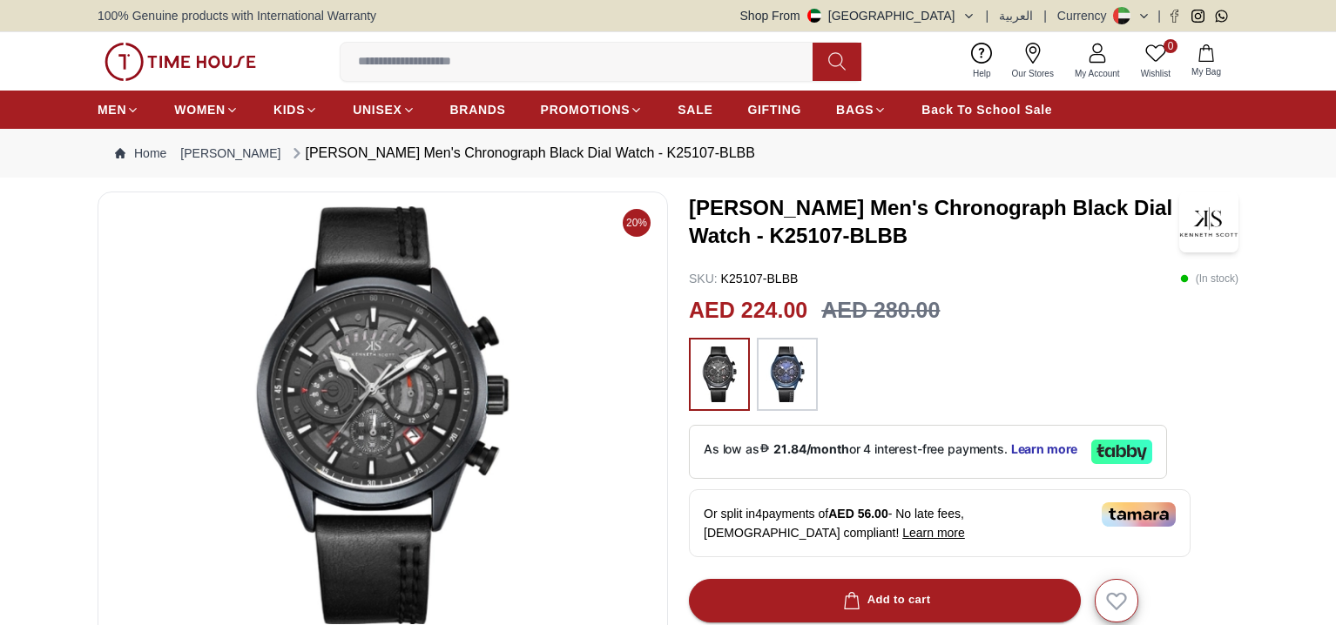 The image size is (1336, 625). Describe the element at coordinates (986, 110) in the screenshot. I see `span: Back To School Sale` at that location.